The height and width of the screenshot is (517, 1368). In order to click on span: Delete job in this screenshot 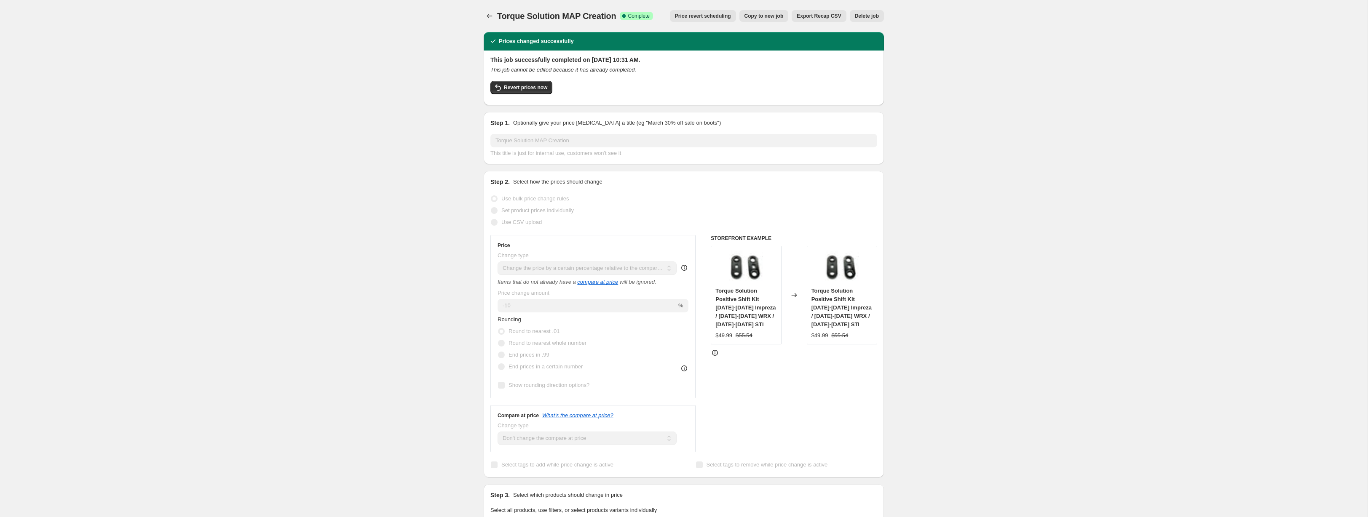, I will do `click(866, 16)`.